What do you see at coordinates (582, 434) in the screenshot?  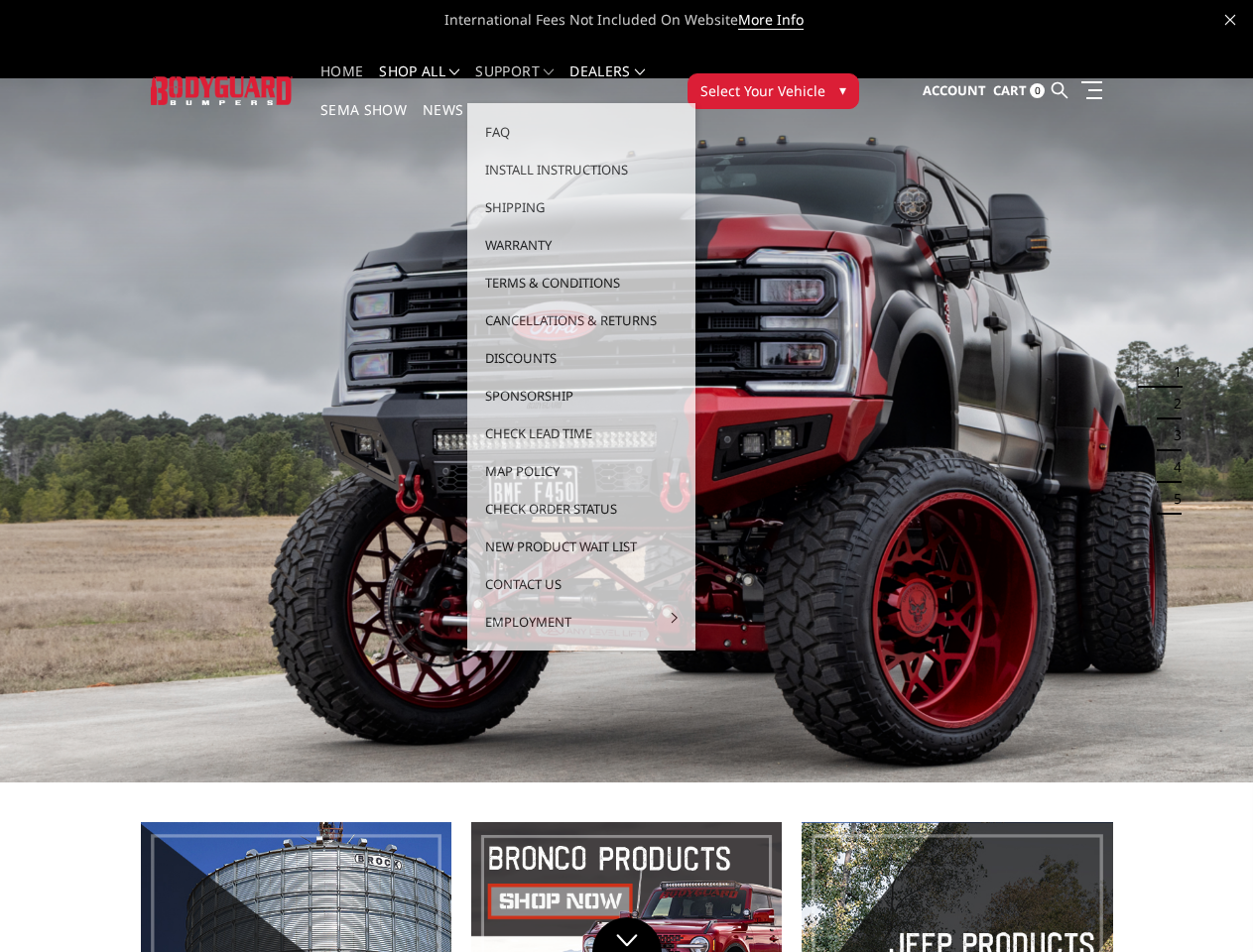 I see `a: Check Lead Time` at bounding box center [582, 434].